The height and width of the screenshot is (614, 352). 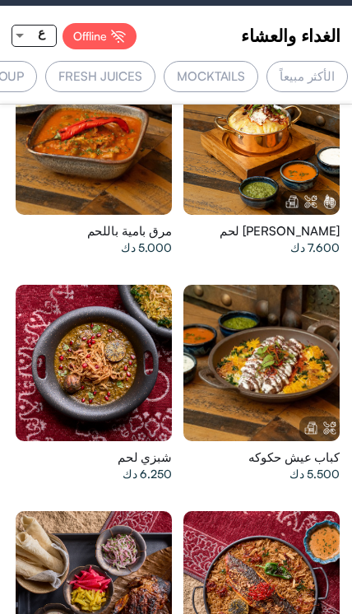 I want to click on div: MOCKTAILS, so click(x=211, y=77).